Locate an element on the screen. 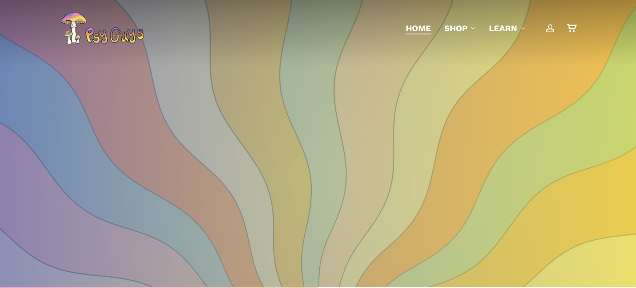  span: Shop is located at coordinates (456, 28).